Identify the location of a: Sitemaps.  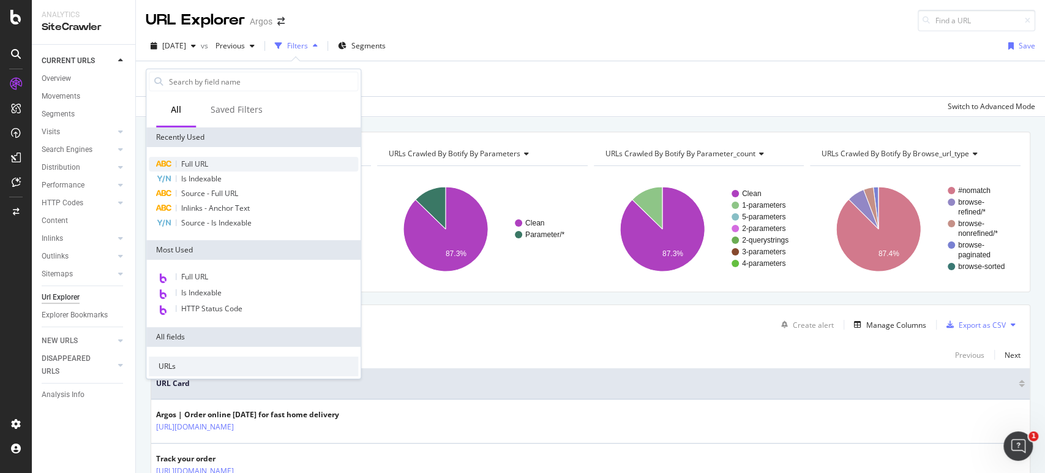
(78, 274).